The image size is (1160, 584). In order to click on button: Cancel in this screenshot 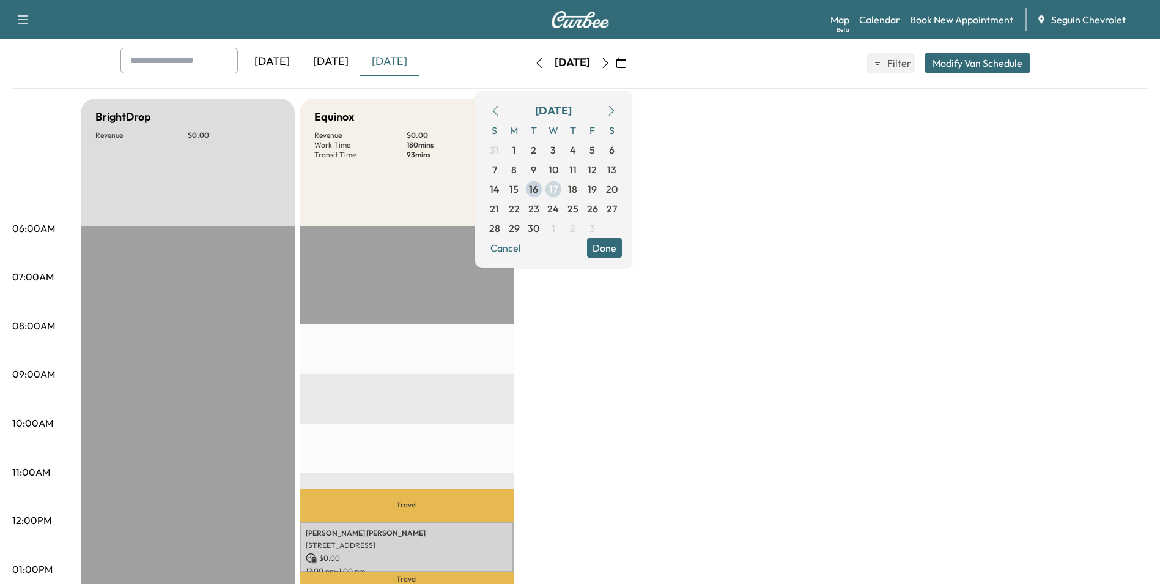, I will do `click(506, 248)`.